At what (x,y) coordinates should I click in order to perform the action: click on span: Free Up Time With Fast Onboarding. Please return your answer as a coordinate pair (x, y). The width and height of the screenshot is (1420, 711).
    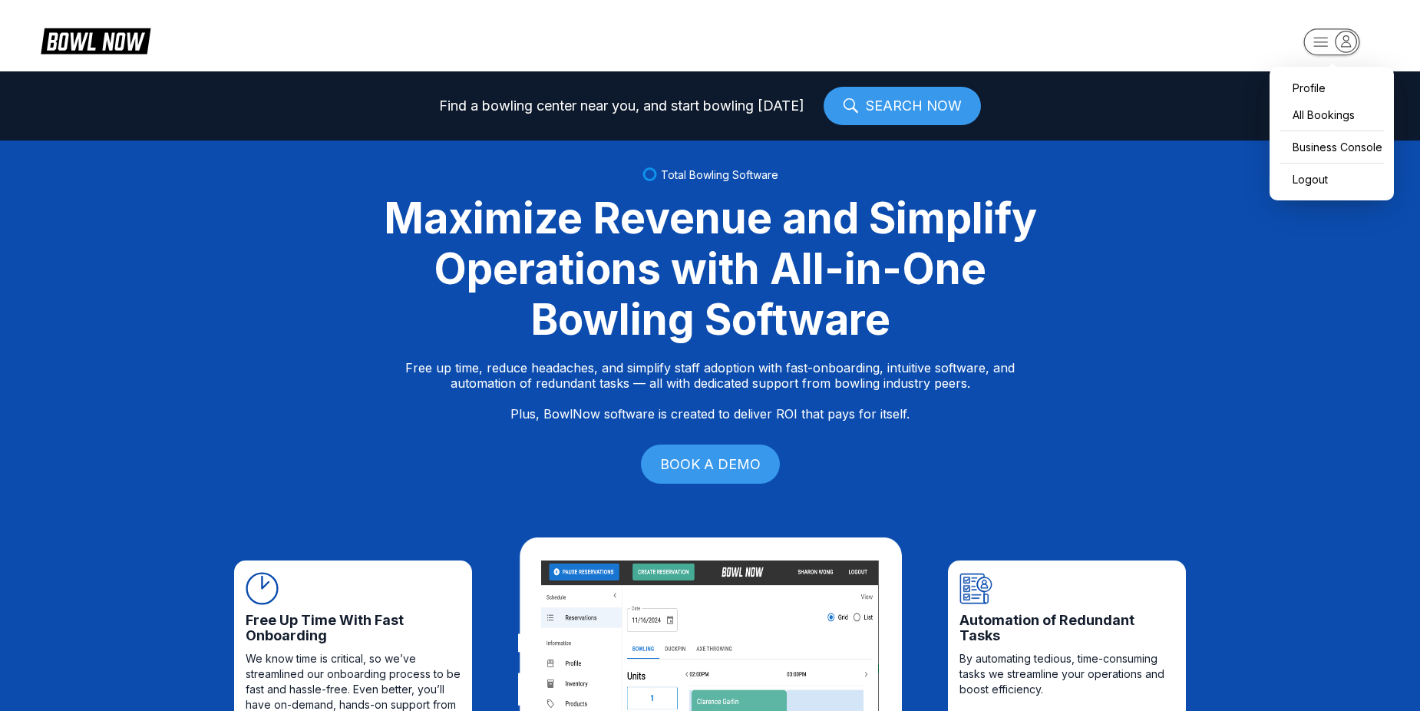
    Looking at the image, I should click on (353, 628).